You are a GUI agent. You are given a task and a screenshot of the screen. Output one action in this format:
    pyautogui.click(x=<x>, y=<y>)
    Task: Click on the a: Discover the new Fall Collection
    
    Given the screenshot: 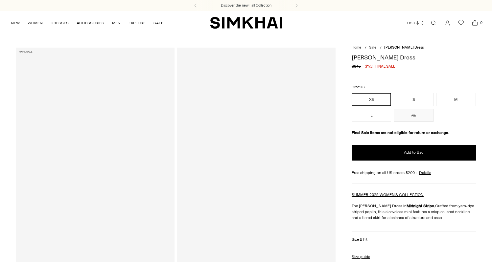 What is the action you would take?
    pyautogui.click(x=246, y=6)
    